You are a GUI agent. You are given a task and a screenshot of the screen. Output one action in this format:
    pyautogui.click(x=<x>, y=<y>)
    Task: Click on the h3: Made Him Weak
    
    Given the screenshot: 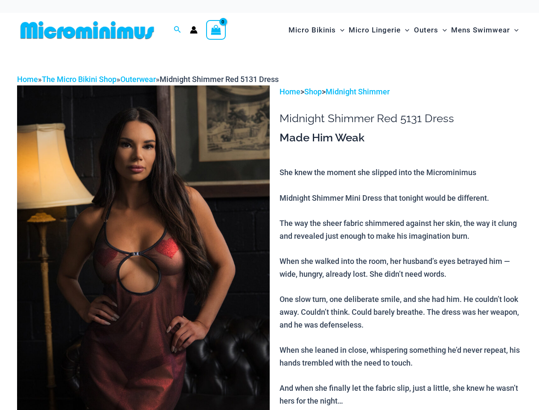 What is the action you would take?
    pyautogui.click(x=401, y=138)
    